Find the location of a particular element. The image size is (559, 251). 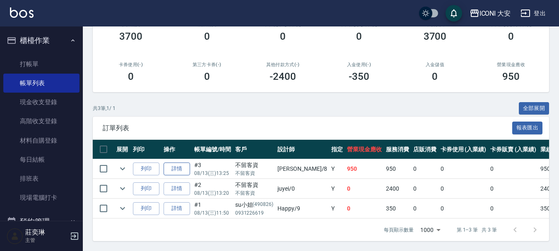

a: 報表匯出 is located at coordinates (528, 128).